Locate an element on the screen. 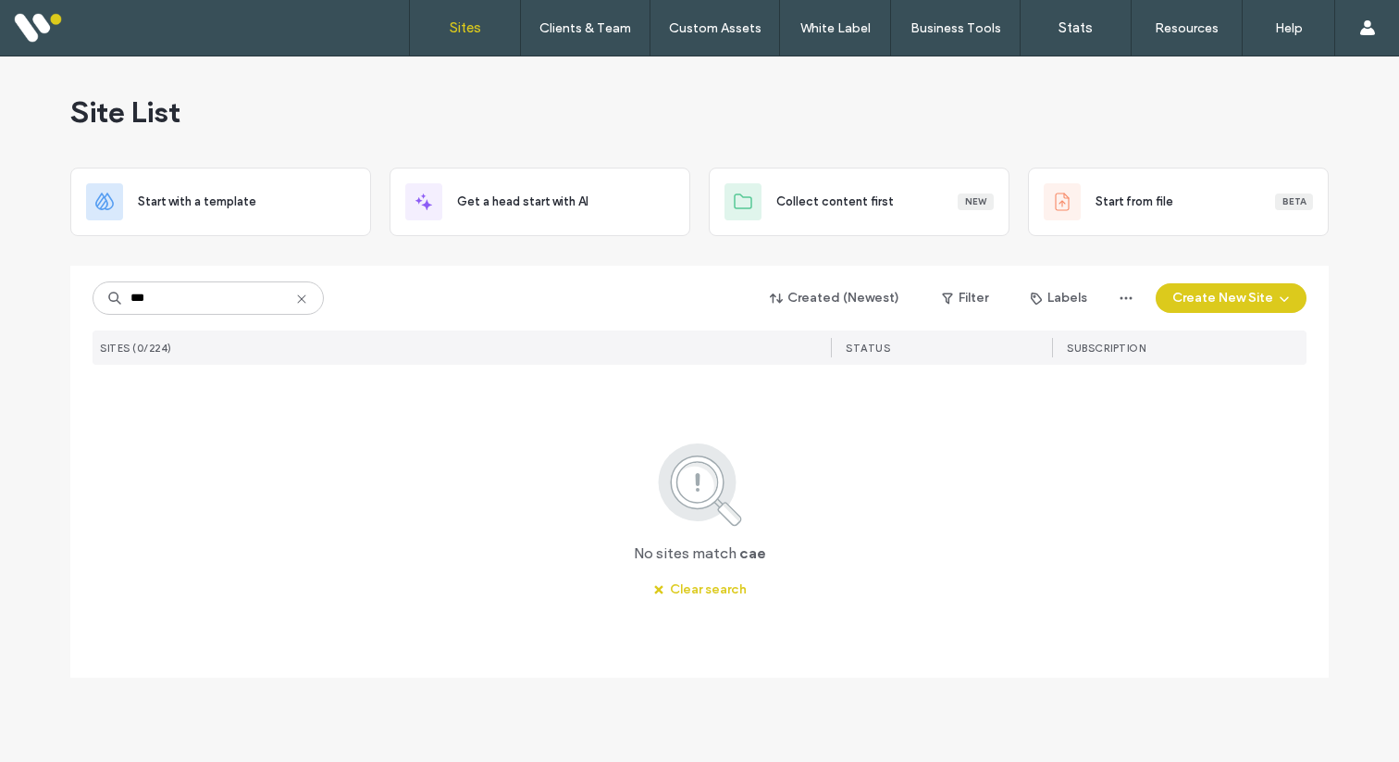 The height and width of the screenshot is (762, 1399). button: Create New Site is located at coordinates (1231, 298).